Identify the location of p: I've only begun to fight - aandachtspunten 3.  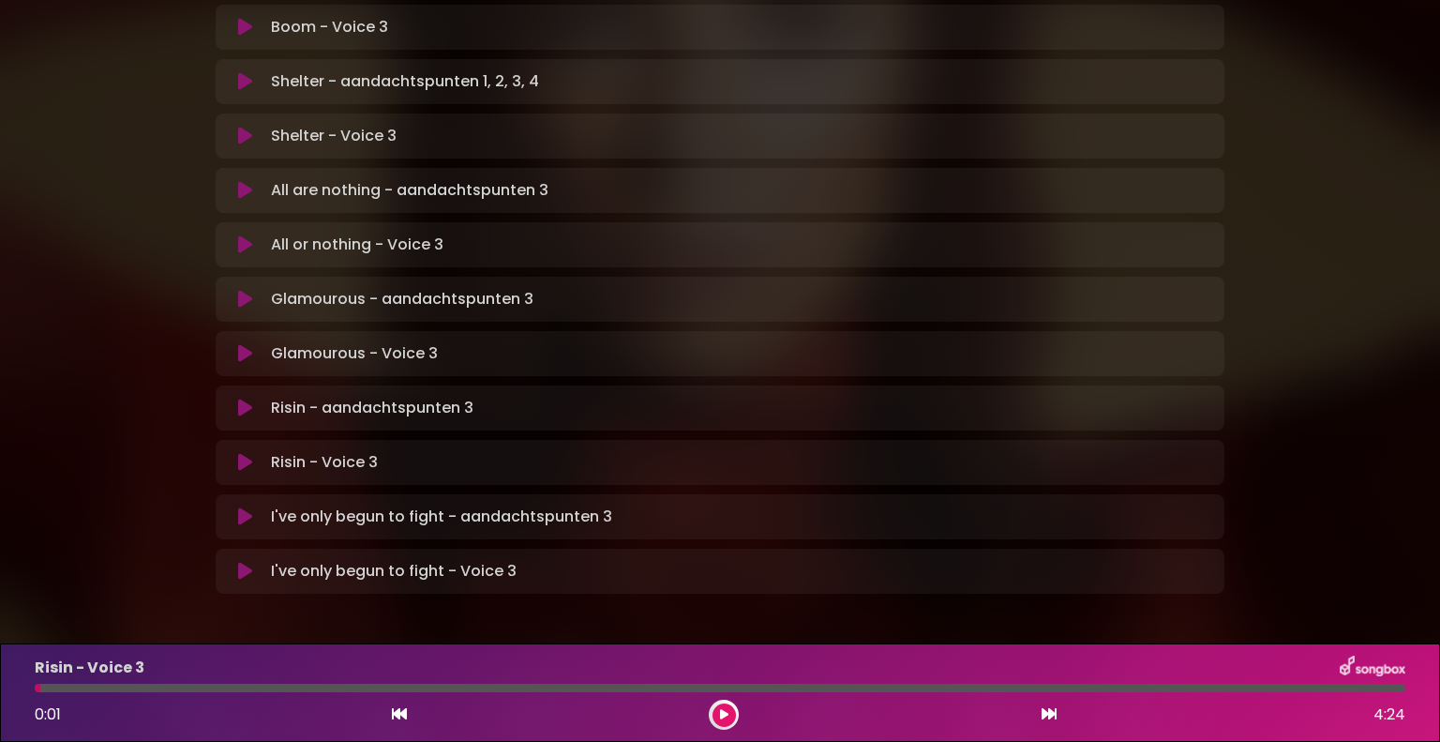
(442, 517).